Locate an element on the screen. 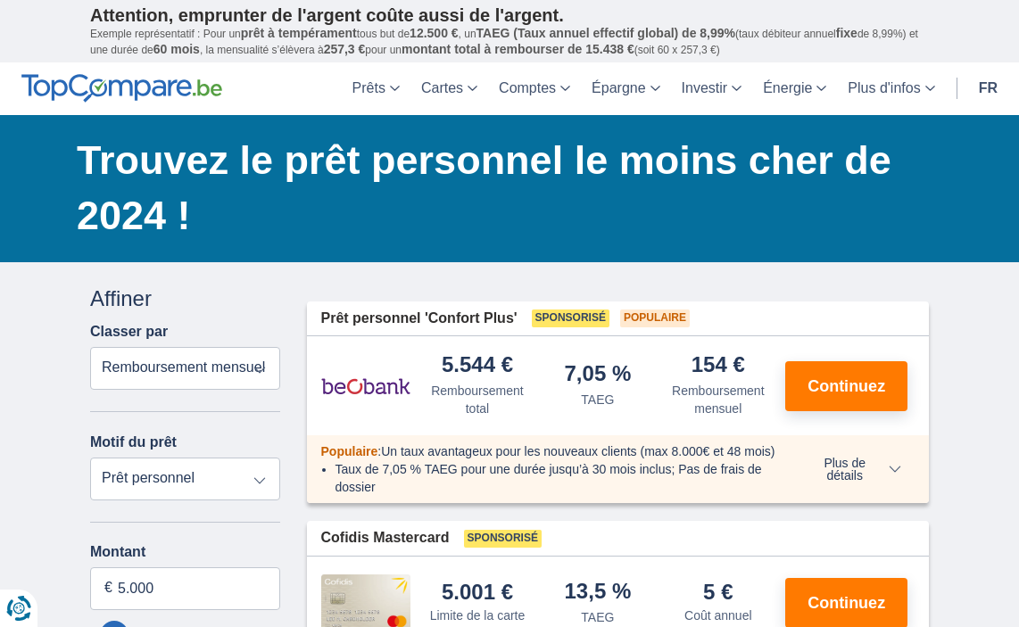 The height and width of the screenshot is (627, 1019). h1: Trouvez le prêt personnel le moins cher de 2024 ! is located at coordinates (502, 188).